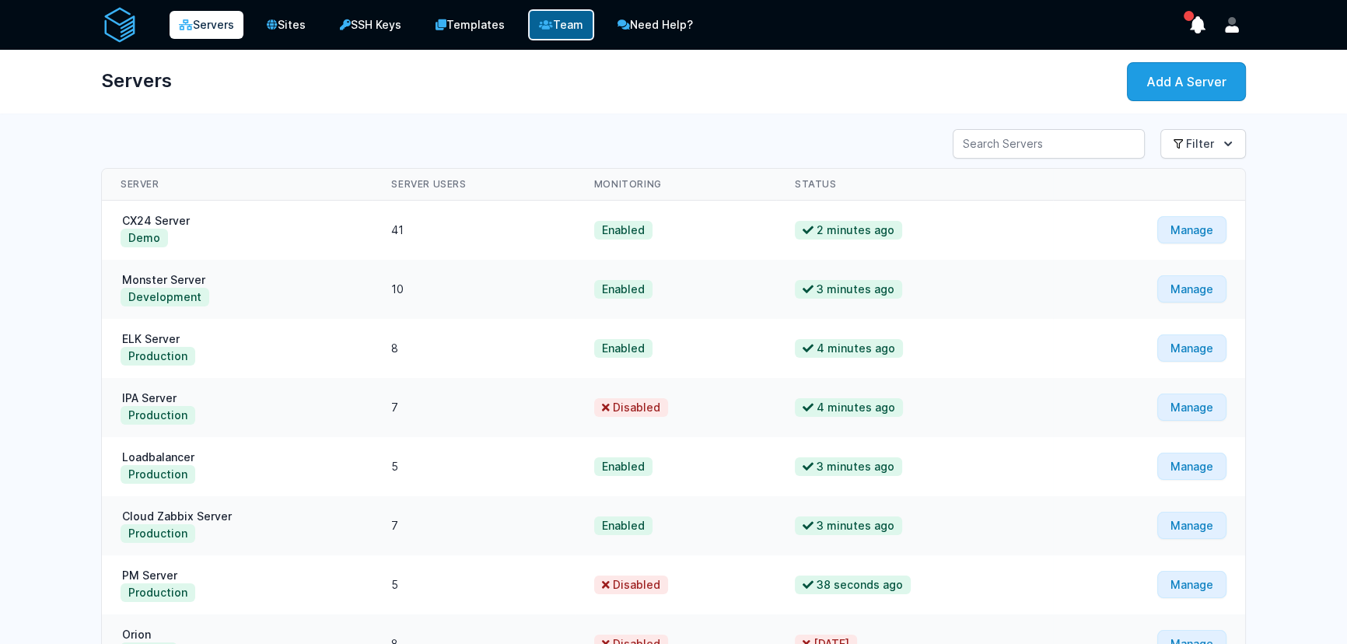 This screenshot has width=1347, height=644. I want to click on button: Demo, so click(144, 238).